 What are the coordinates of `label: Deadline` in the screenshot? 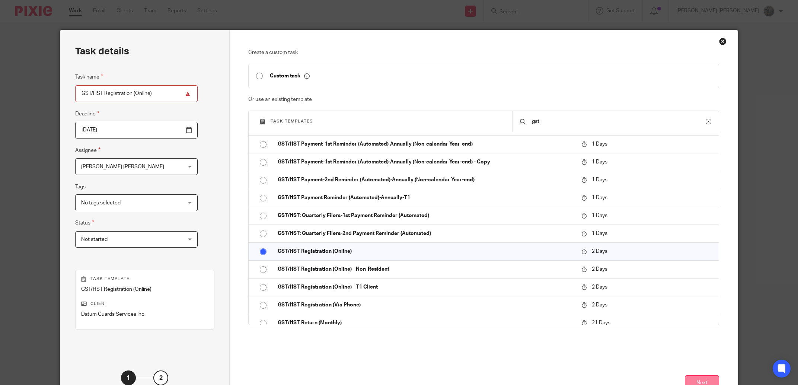 It's located at (87, 113).